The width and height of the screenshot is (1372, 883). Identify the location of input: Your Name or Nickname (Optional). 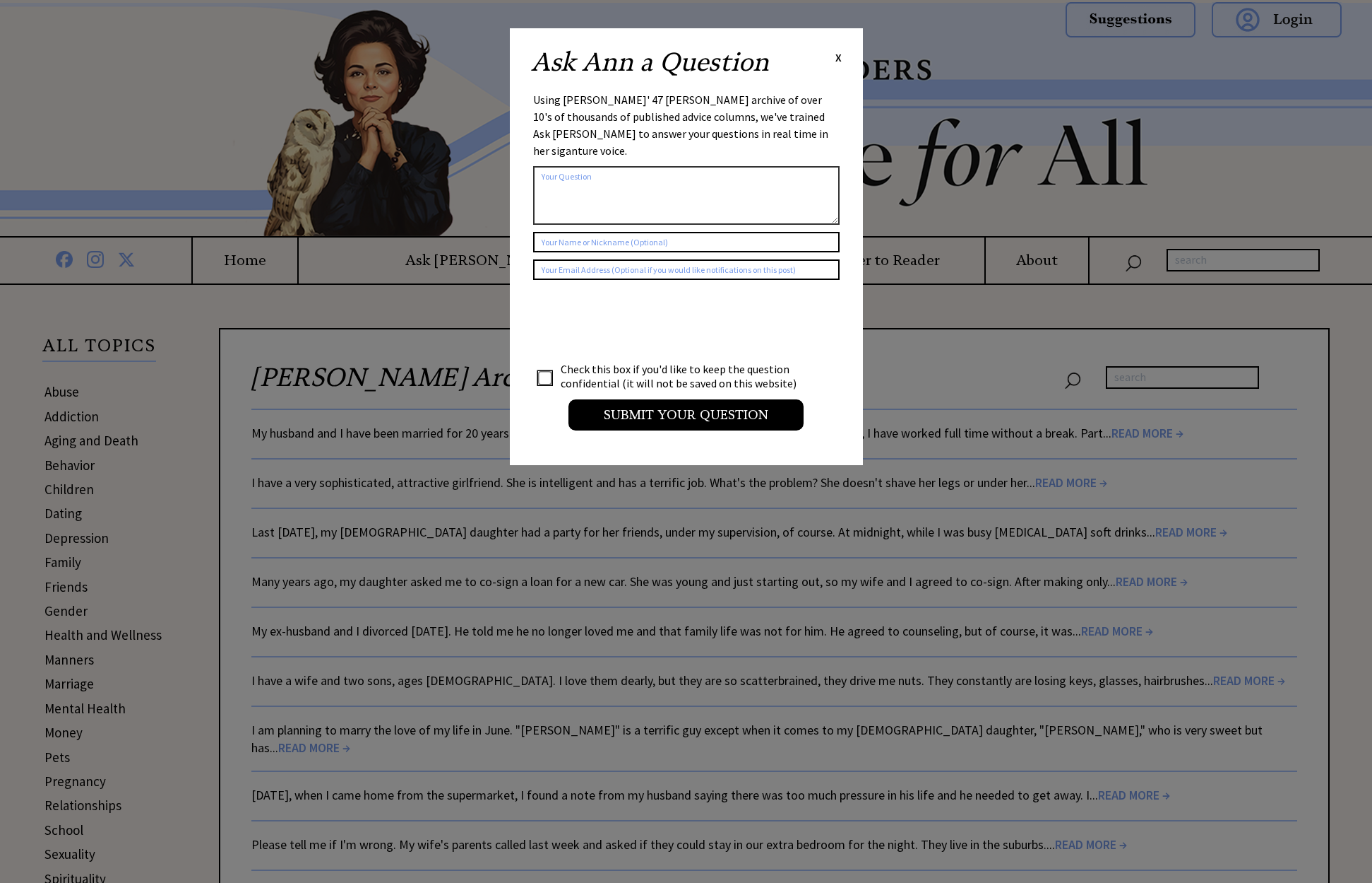
(687, 241).